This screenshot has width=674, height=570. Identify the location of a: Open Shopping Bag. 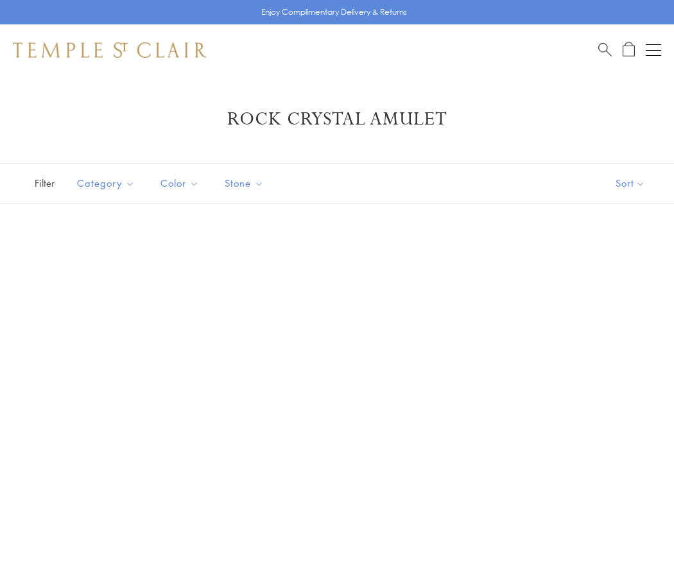
(628, 49).